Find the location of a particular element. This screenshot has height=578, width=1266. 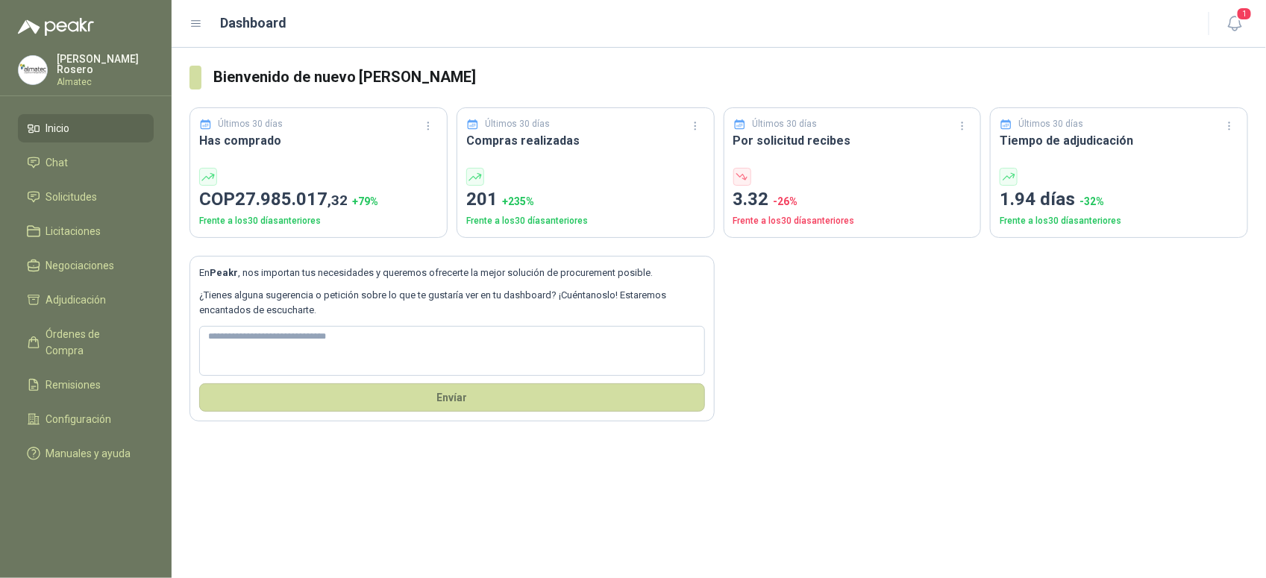

h1: Dashboard is located at coordinates (254, 23).